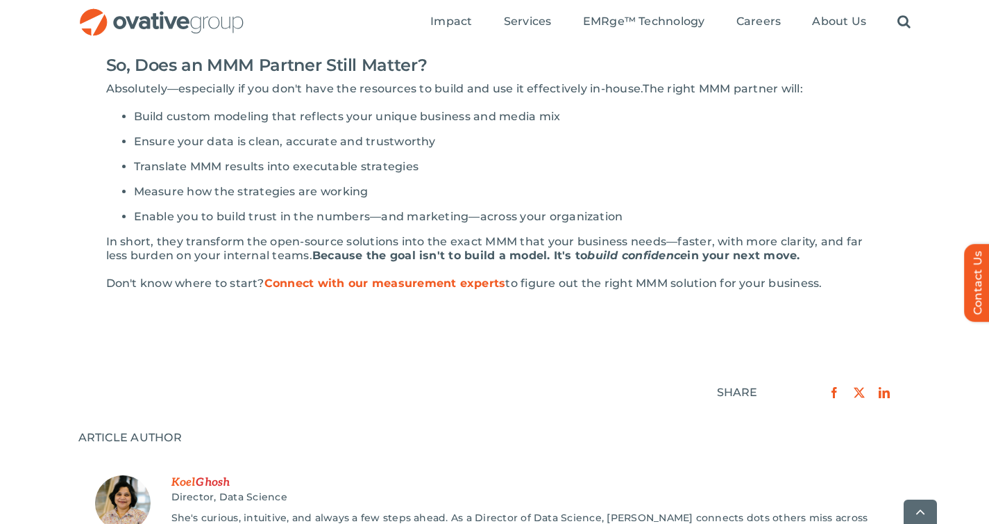 The image size is (989, 524). I want to click on div: Job Title, so click(533, 496).